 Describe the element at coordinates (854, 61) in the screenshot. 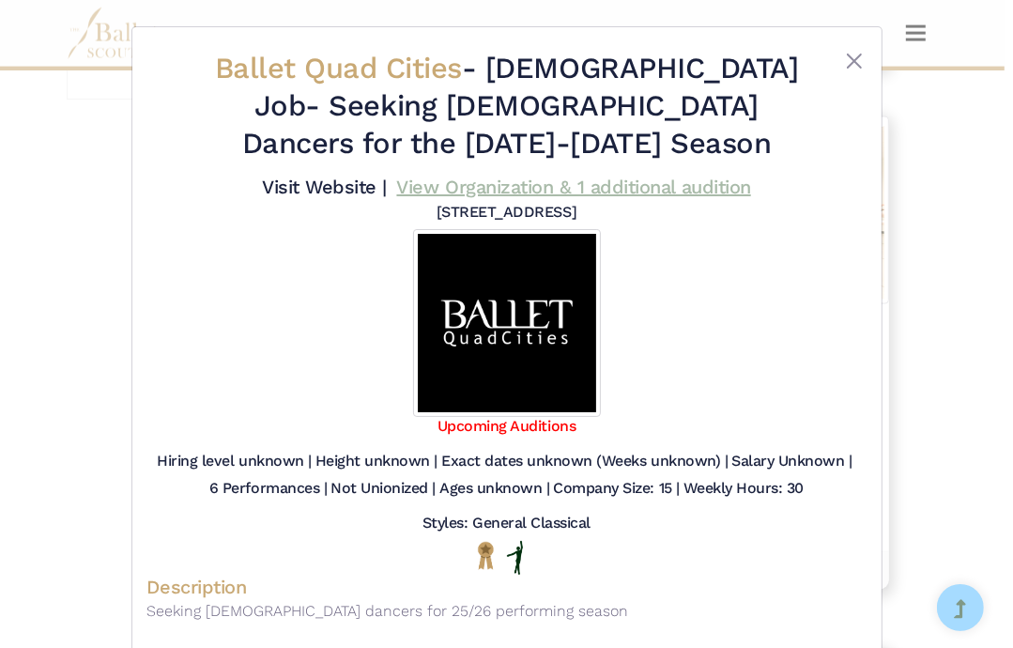

I see `button: Close` at that location.